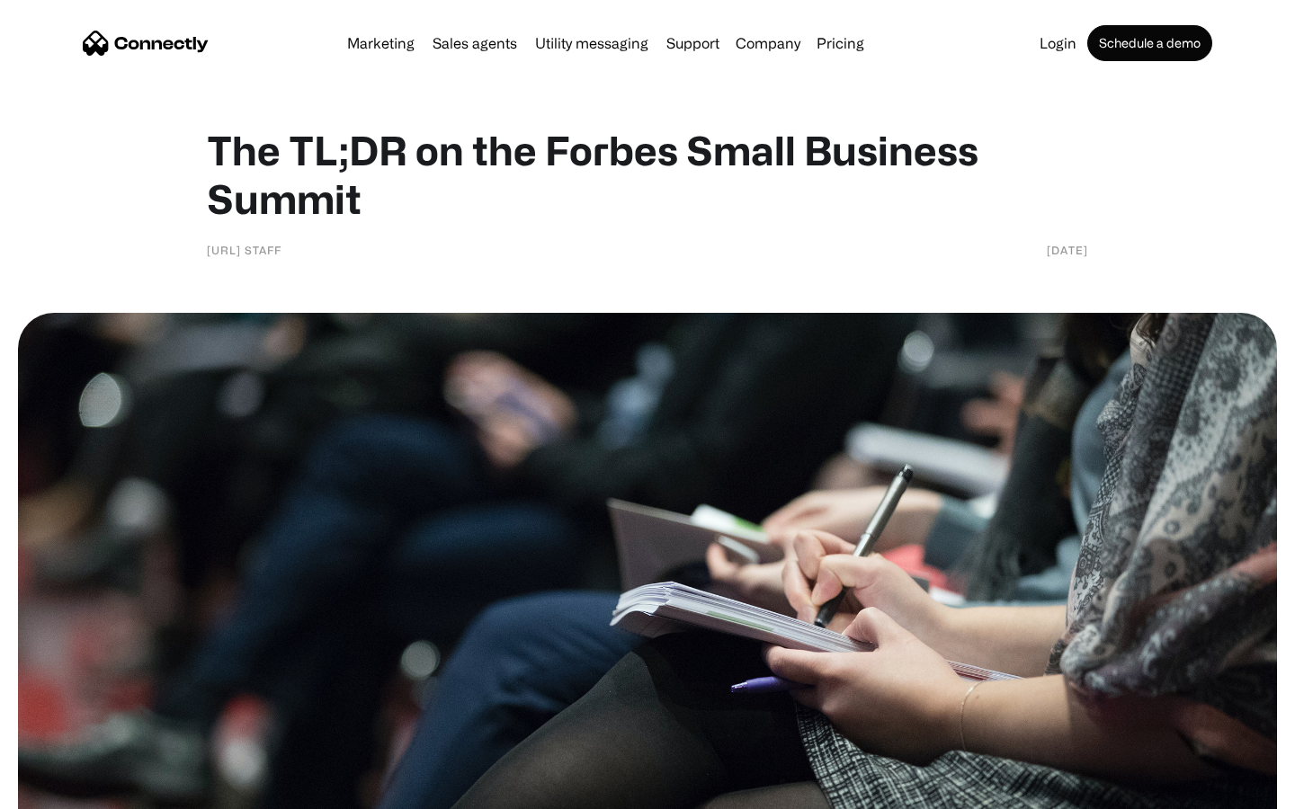  I want to click on a: Utility messaging, so click(592, 43).